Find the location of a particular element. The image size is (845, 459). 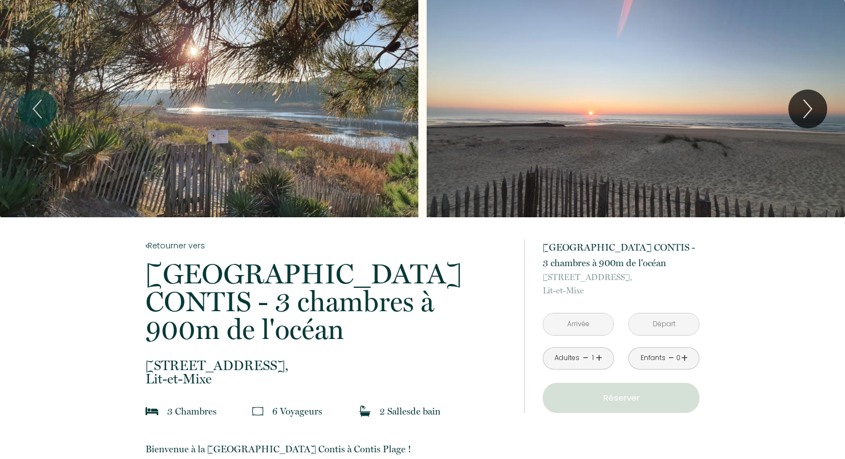

img: guests is located at coordinates (258, 411).